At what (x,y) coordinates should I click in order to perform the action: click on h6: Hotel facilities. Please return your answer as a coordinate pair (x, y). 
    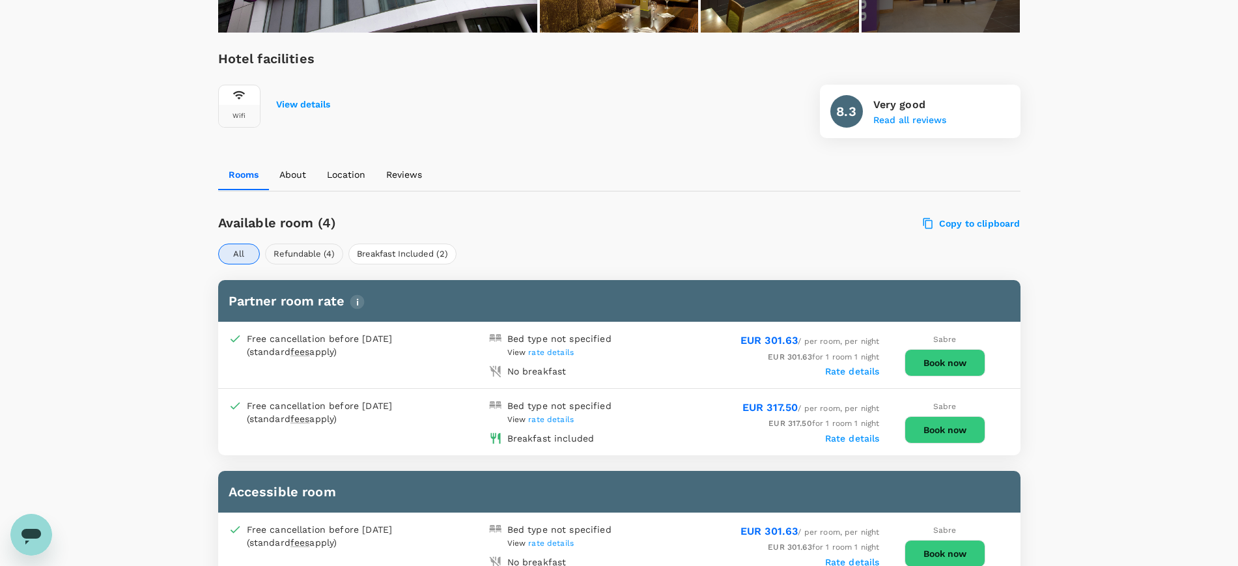
    Looking at the image, I should click on (274, 59).